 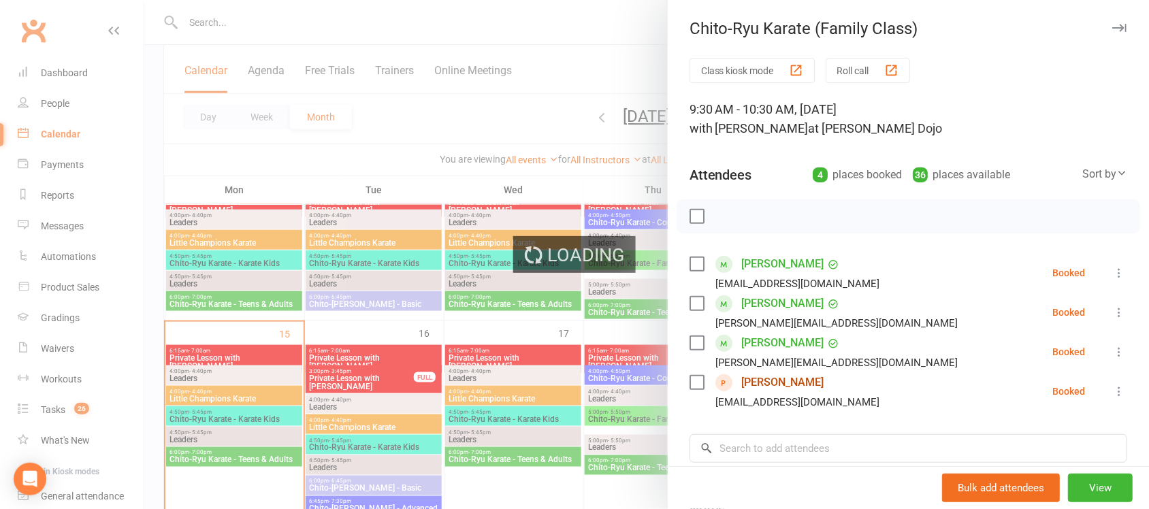 What do you see at coordinates (868, 70) in the screenshot?
I see `button: Roll call` at bounding box center [868, 70].